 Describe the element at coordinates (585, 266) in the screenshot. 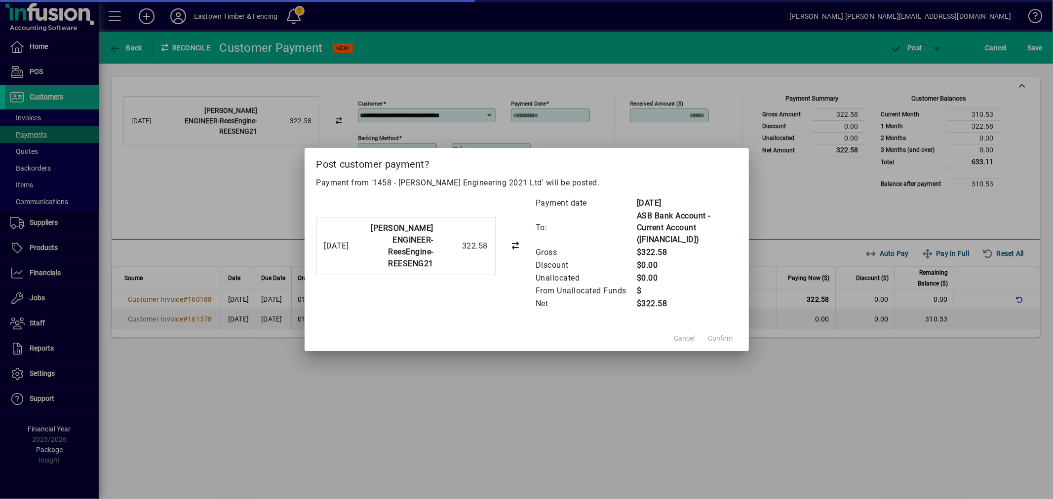

I see `td: Discount` at that location.